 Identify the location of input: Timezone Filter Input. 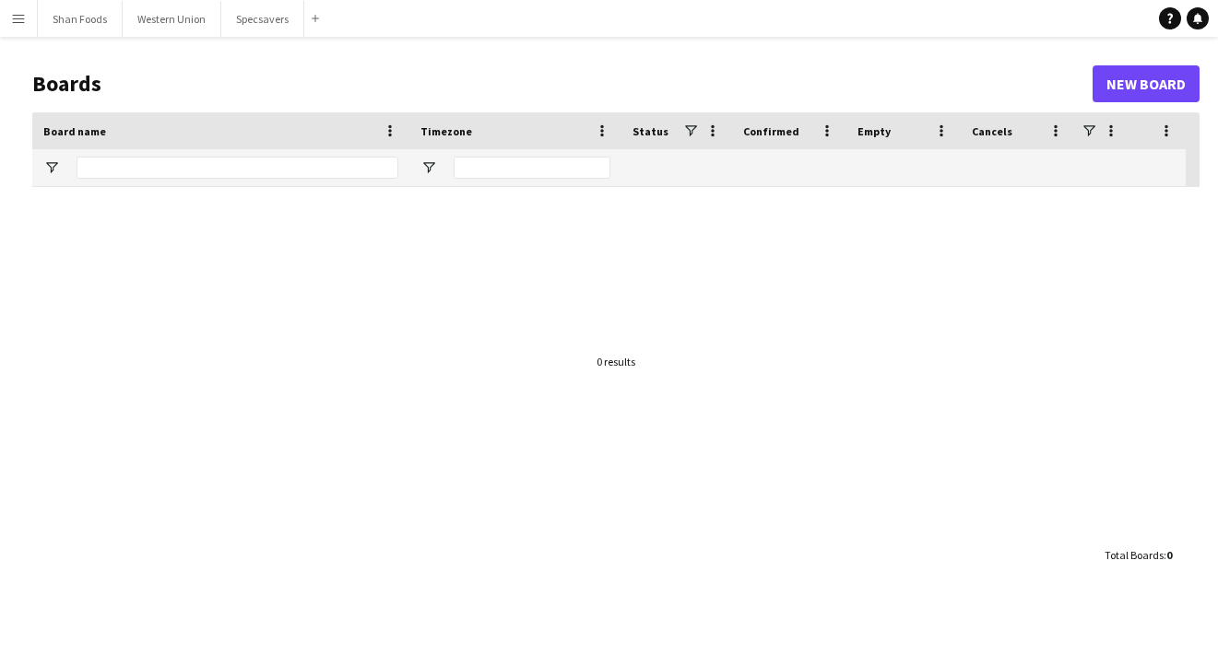
(532, 168).